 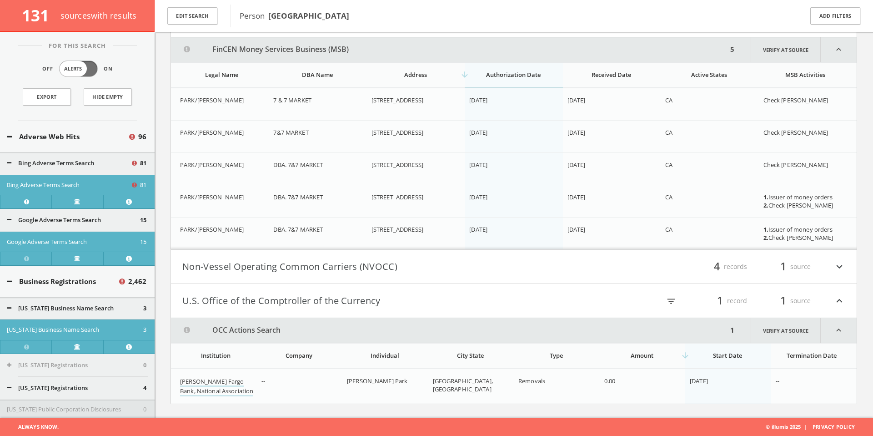 I want to click on div: 1, so click(x=732, y=330).